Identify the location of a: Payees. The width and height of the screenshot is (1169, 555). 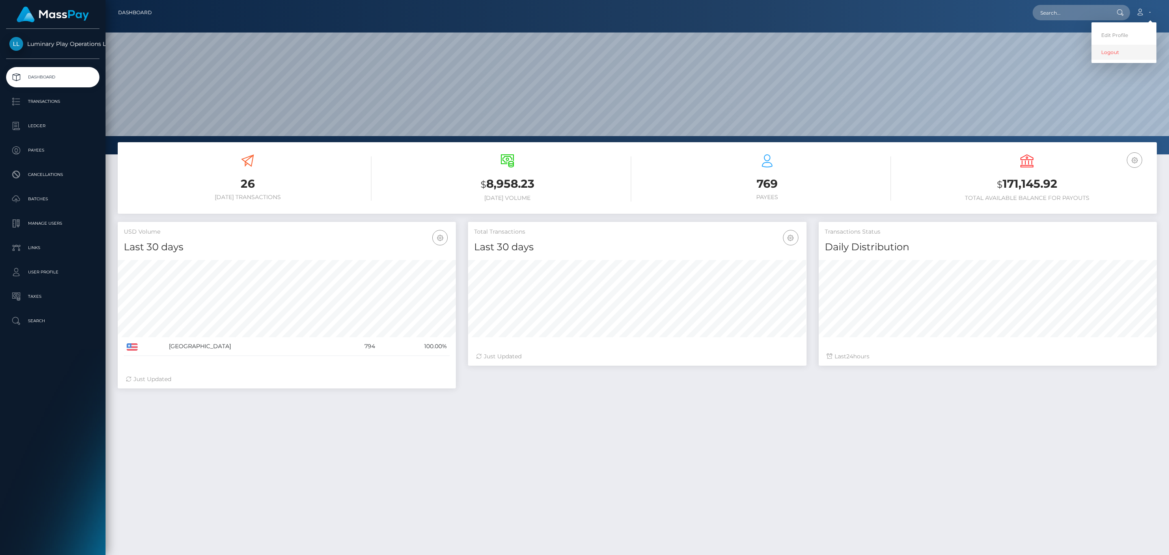
(53, 150).